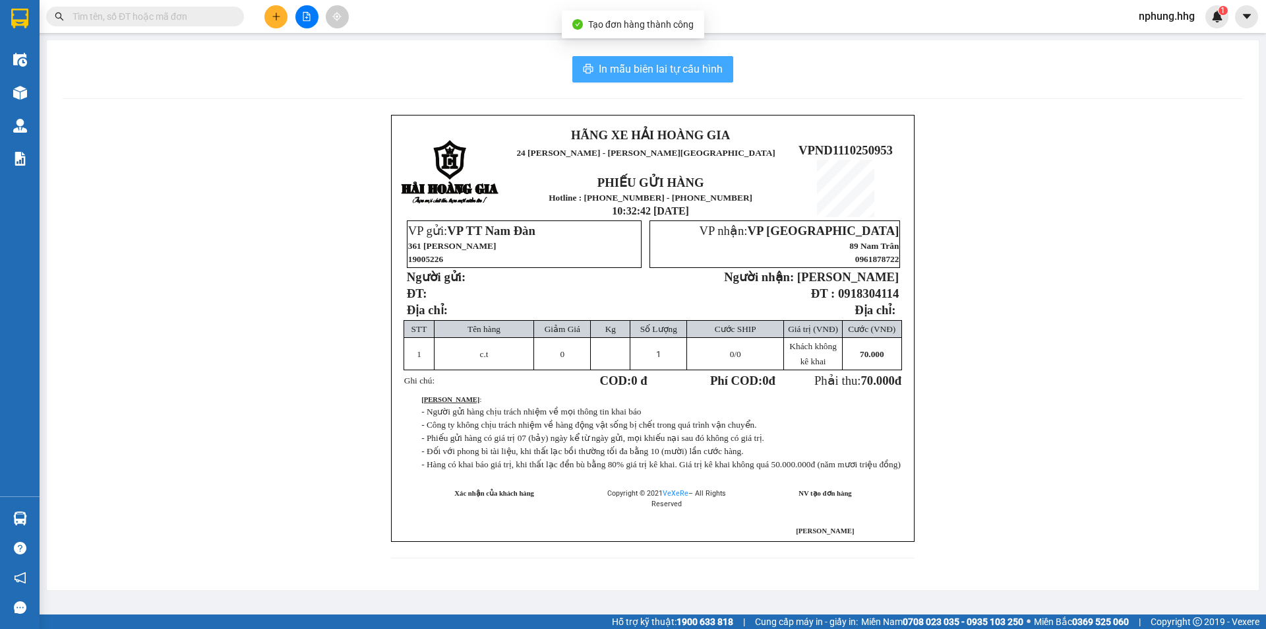 This screenshot has width=1266, height=629. What do you see at coordinates (589, 424) in the screenshot?
I see `span: - Công ty không chịu trách nhiệm về hàng động vật sống bị chết trong quá trình vận chuyển.` at bounding box center [589, 424].